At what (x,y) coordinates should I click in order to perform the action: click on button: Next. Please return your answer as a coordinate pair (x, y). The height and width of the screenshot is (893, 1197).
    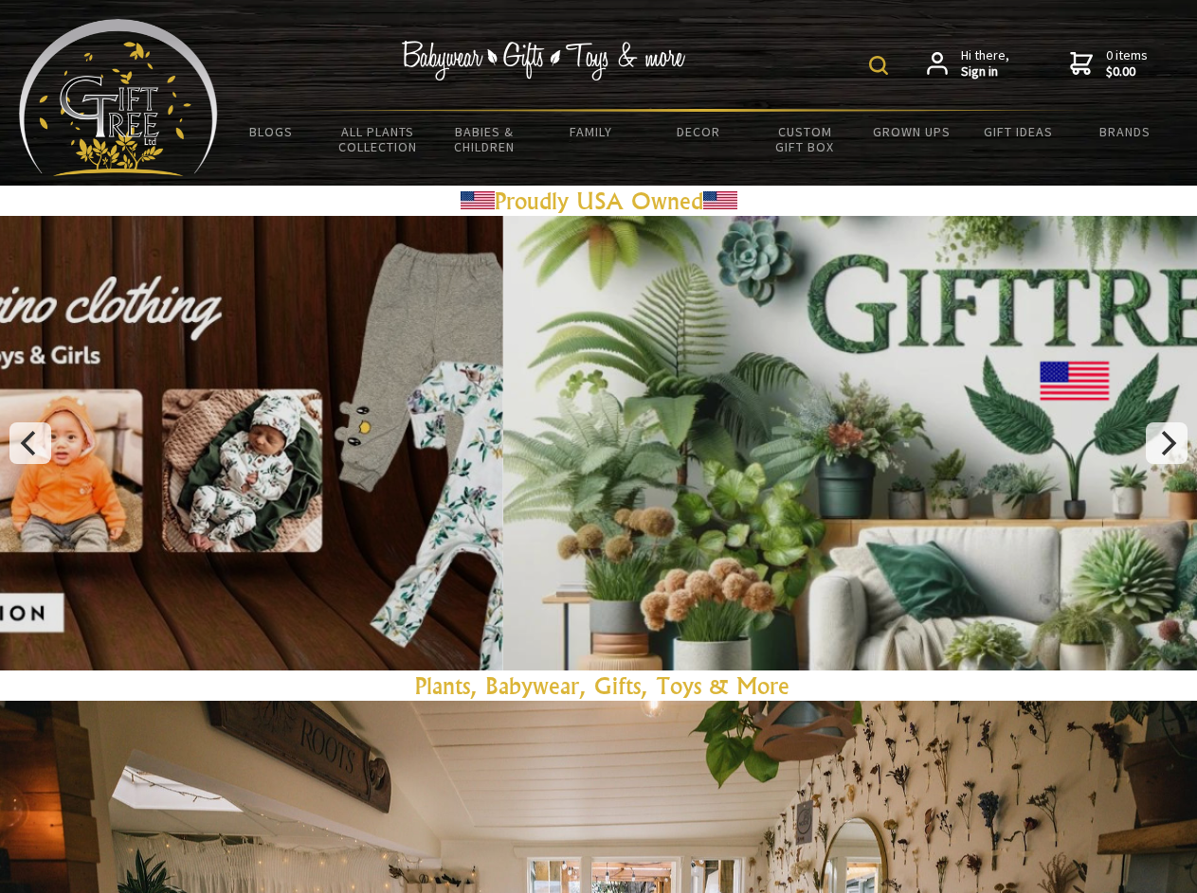
    Looking at the image, I should click on (1166, 443).